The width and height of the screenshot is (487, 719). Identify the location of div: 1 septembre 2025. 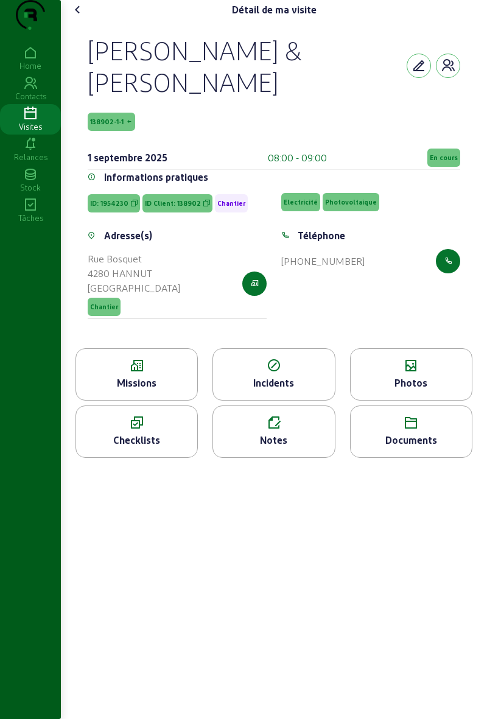
(127, 158).